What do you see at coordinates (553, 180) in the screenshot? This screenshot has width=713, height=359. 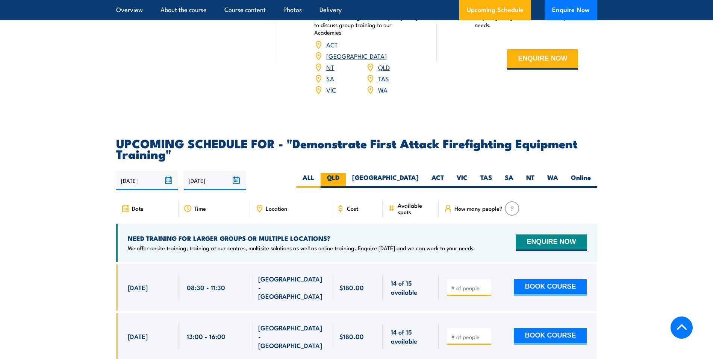 I see `label: WA` at bounding box center [553, 180].